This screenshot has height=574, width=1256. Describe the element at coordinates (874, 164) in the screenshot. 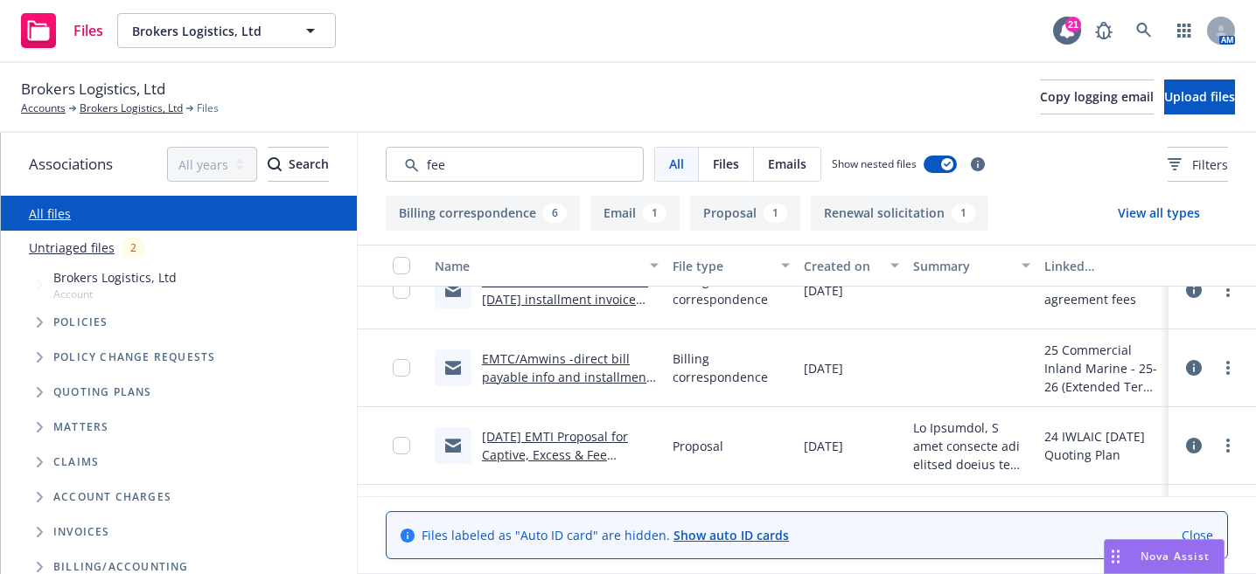

I see `span: Show nested files` at that location.